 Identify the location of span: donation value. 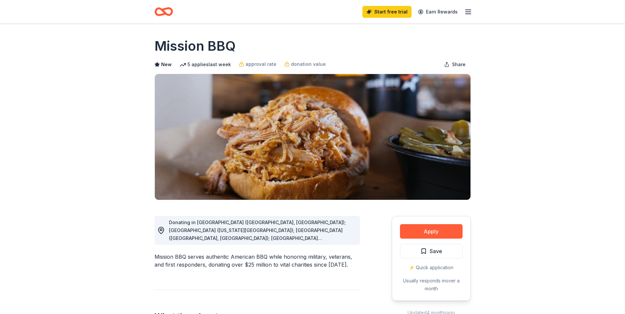
(308, 64).